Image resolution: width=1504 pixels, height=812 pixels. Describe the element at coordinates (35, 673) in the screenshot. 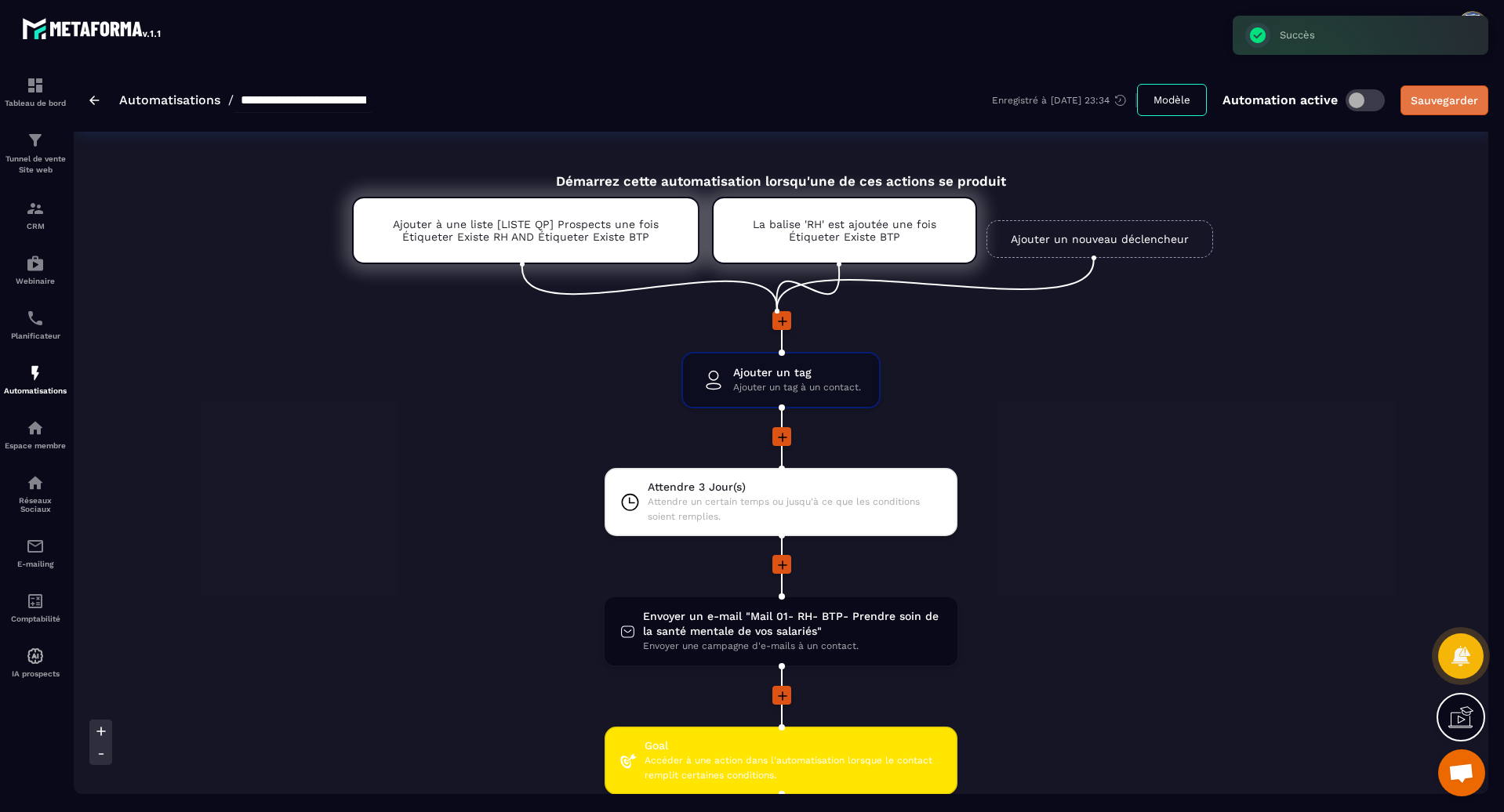

I see `p: IA prospects` at that location.